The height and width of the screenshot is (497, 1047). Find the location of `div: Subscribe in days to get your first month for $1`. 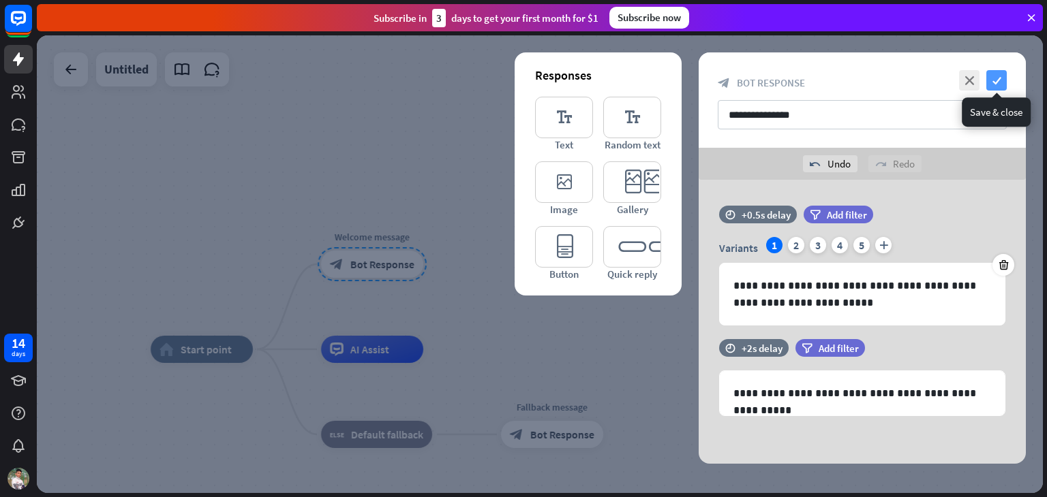

div: Subscribe in days to get your first month for $1 is located at coordinates (486, 18).